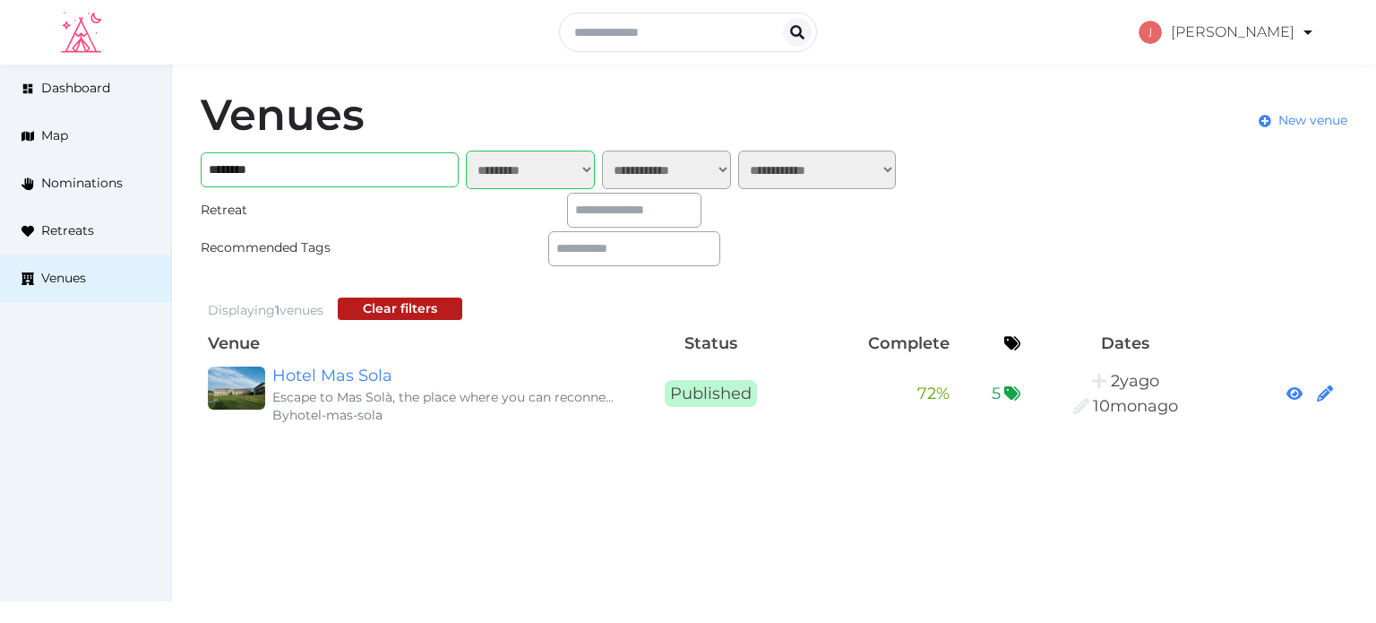  Describe the element at coordinates (277, 310) in the screenshot. I see `span: 1` at that location.